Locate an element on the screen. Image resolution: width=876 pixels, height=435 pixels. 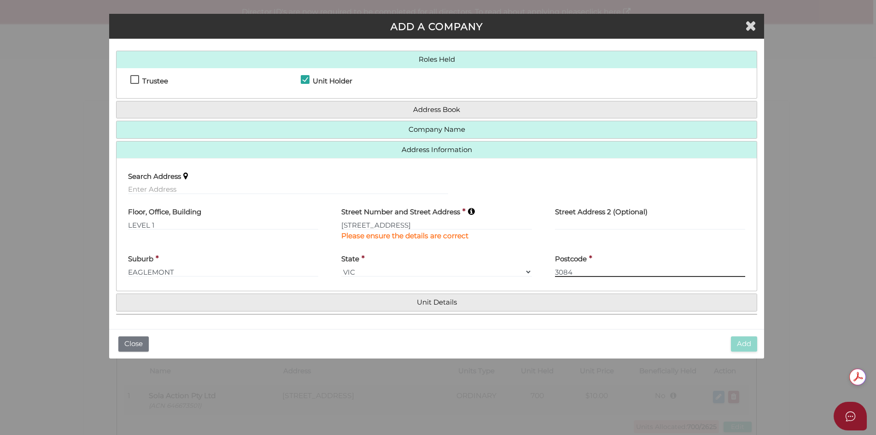
button: Close is located at coordinates (134, 343).